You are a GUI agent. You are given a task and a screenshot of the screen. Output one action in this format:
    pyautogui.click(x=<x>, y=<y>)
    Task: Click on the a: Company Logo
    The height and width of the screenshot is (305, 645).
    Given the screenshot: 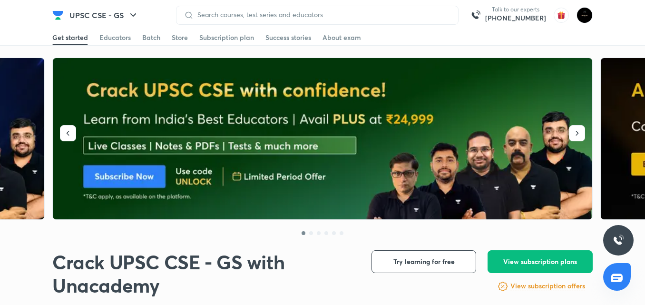 What is the action you would take?
    pyautogui.click(x=58, y=15)
    